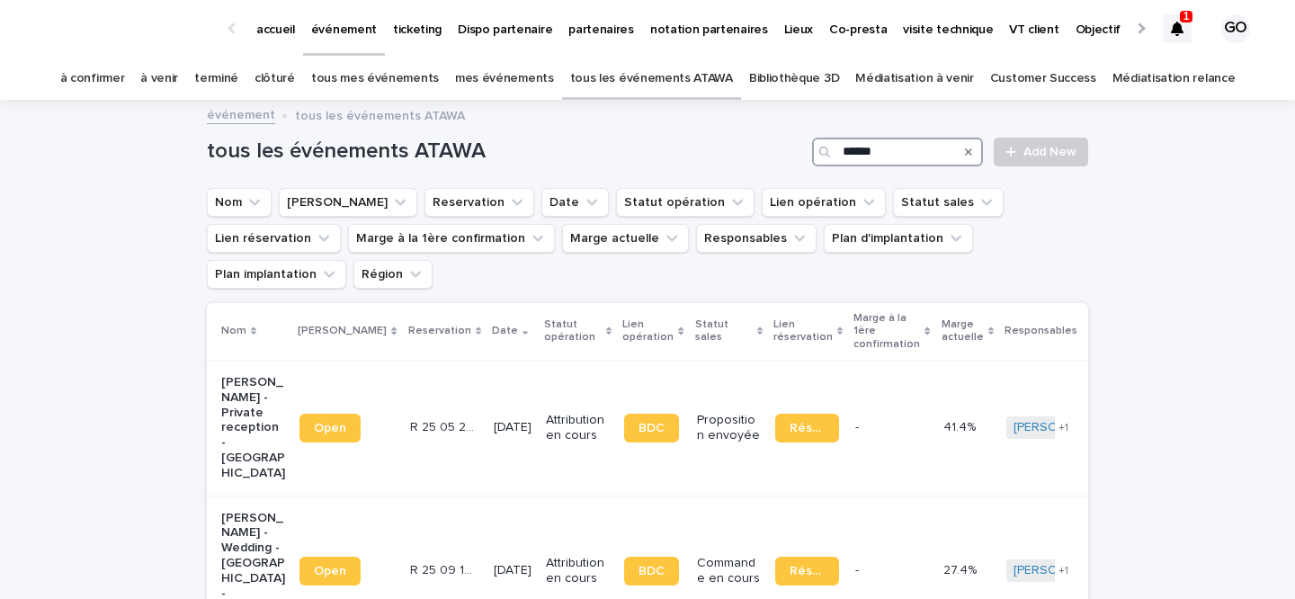 Image resolution: width=1295 pixels, height=599 pixels. What do you see at coordinates (479, 202) in the screenshot?
I see `button: Reservation` at bounding box center [479, 202].